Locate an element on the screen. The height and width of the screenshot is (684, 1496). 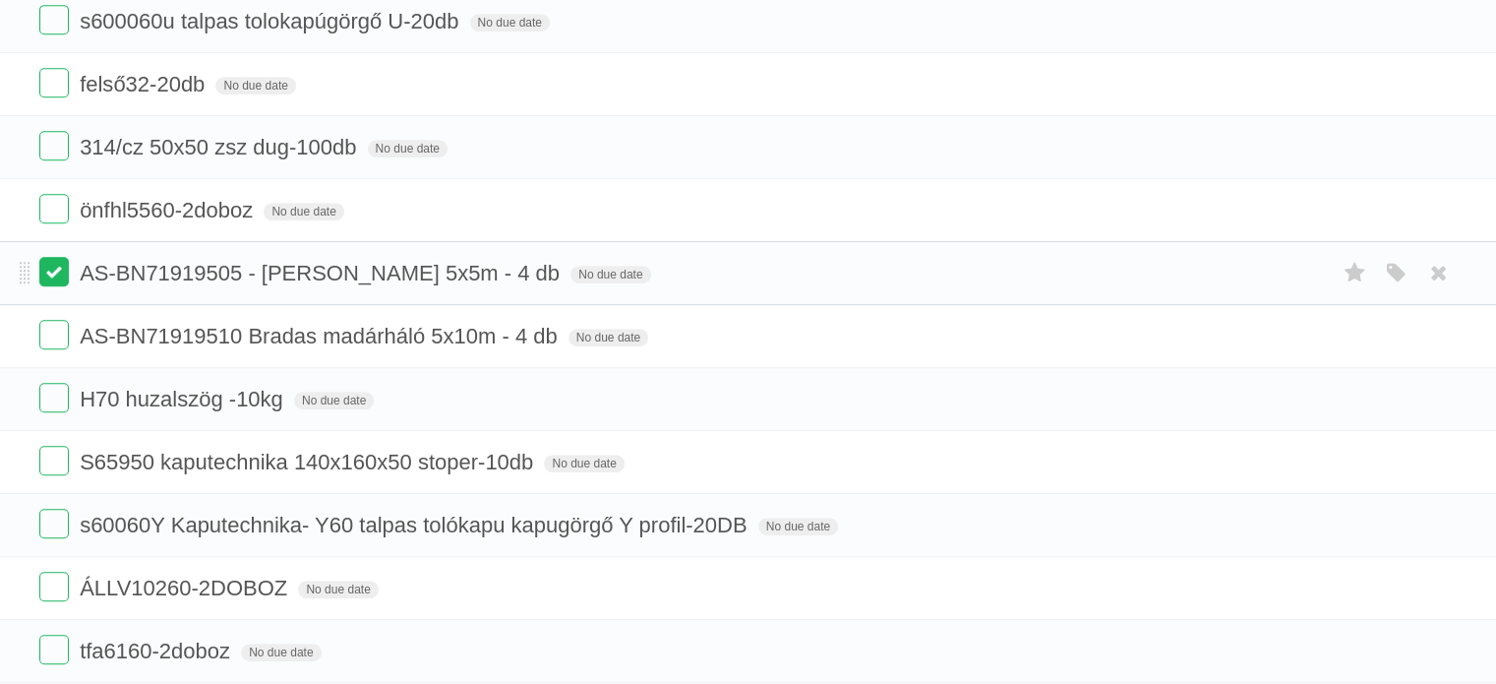
span: 314/cz 50x50 zsz dug-100db is located at coordinates (220, 147).